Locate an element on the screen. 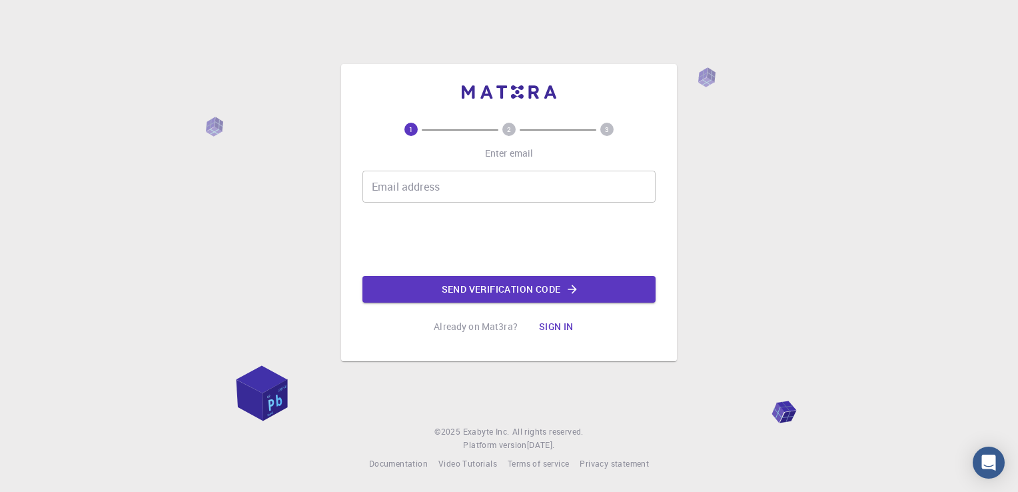 The image size is (1018, 492). p: Enter email is located at coordinates (509, 153).